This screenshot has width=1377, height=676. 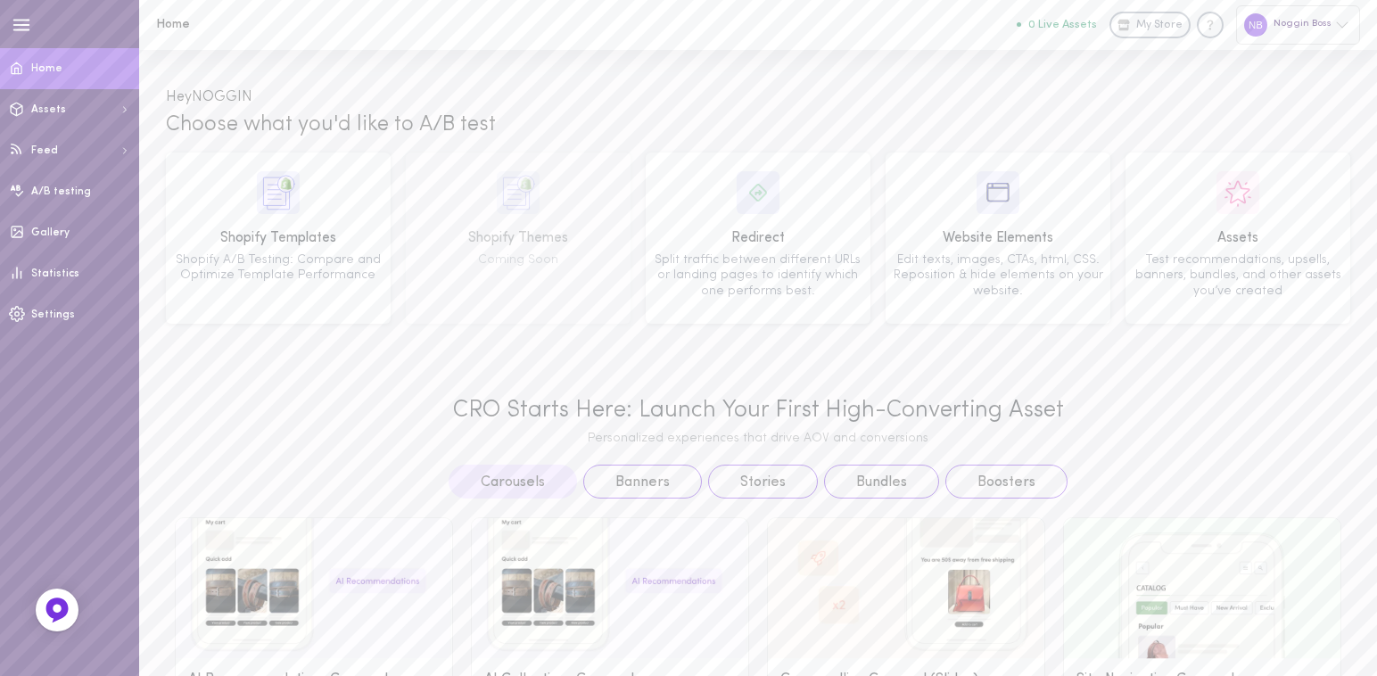 I want to click on span: Home, so click(x=46, y=69).